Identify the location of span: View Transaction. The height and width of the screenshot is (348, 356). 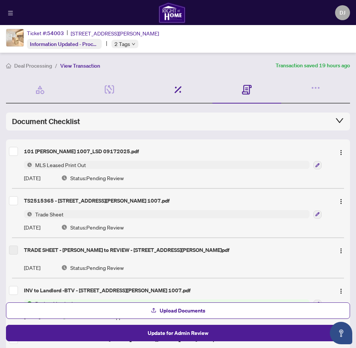
(80, 66).